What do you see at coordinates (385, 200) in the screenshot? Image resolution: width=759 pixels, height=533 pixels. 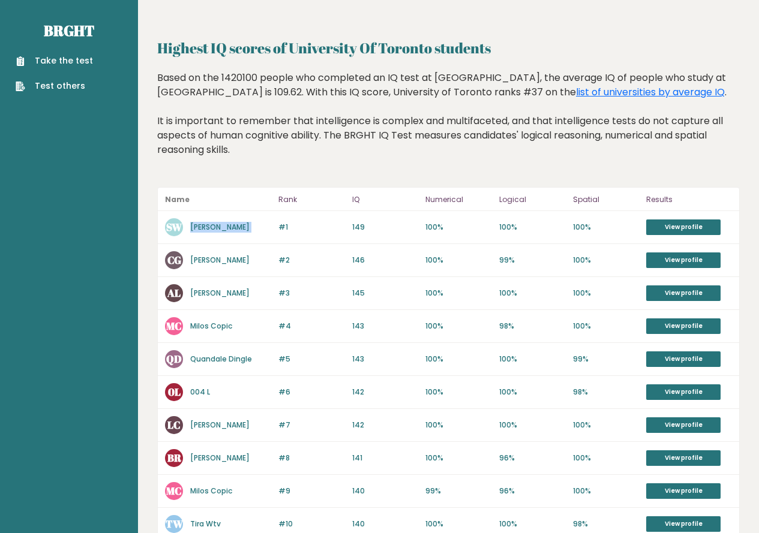 I see `p: IQ` at bounding box center [385, 200].